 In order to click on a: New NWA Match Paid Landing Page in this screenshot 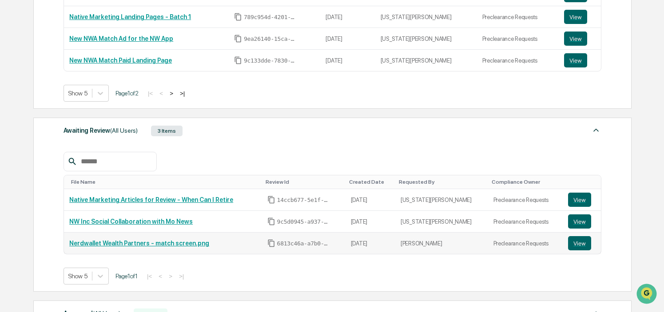, I will do `click(120, 60)`.